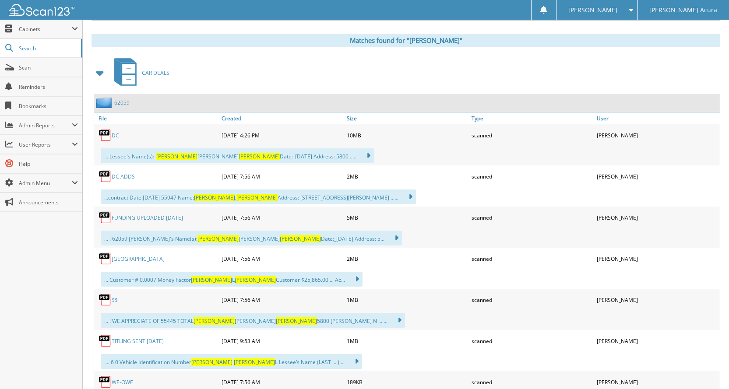  Describe the element at coordinates (48, 164) in the screenshot. I see `span: Help` at that location.